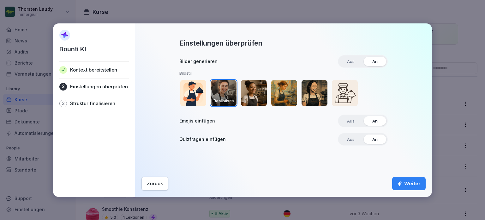  What do you see at coordinates (221, 43) in the screenshot?
I see `h2: Einstellungen überprüfen` at bounding box center [221, 43].